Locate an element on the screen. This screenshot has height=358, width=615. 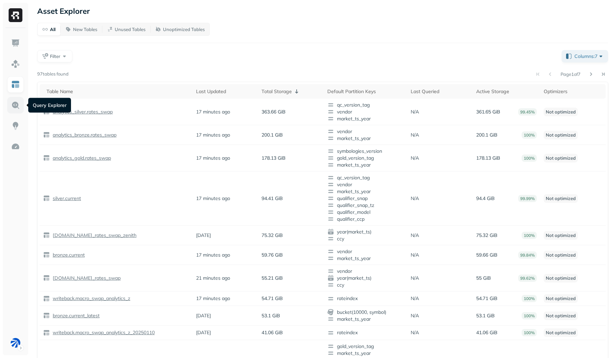
p: 99.45% is located at coordinates (527, 112).